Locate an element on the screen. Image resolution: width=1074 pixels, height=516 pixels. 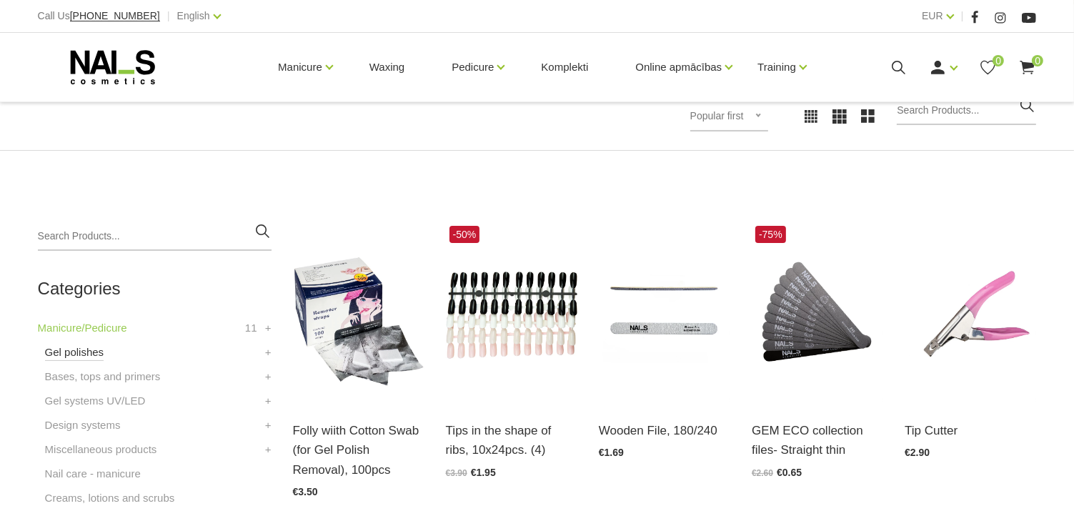
img: Stainless steel pushers for convenient and efficient cuticle removal.... is located at coordinates (970, 312).